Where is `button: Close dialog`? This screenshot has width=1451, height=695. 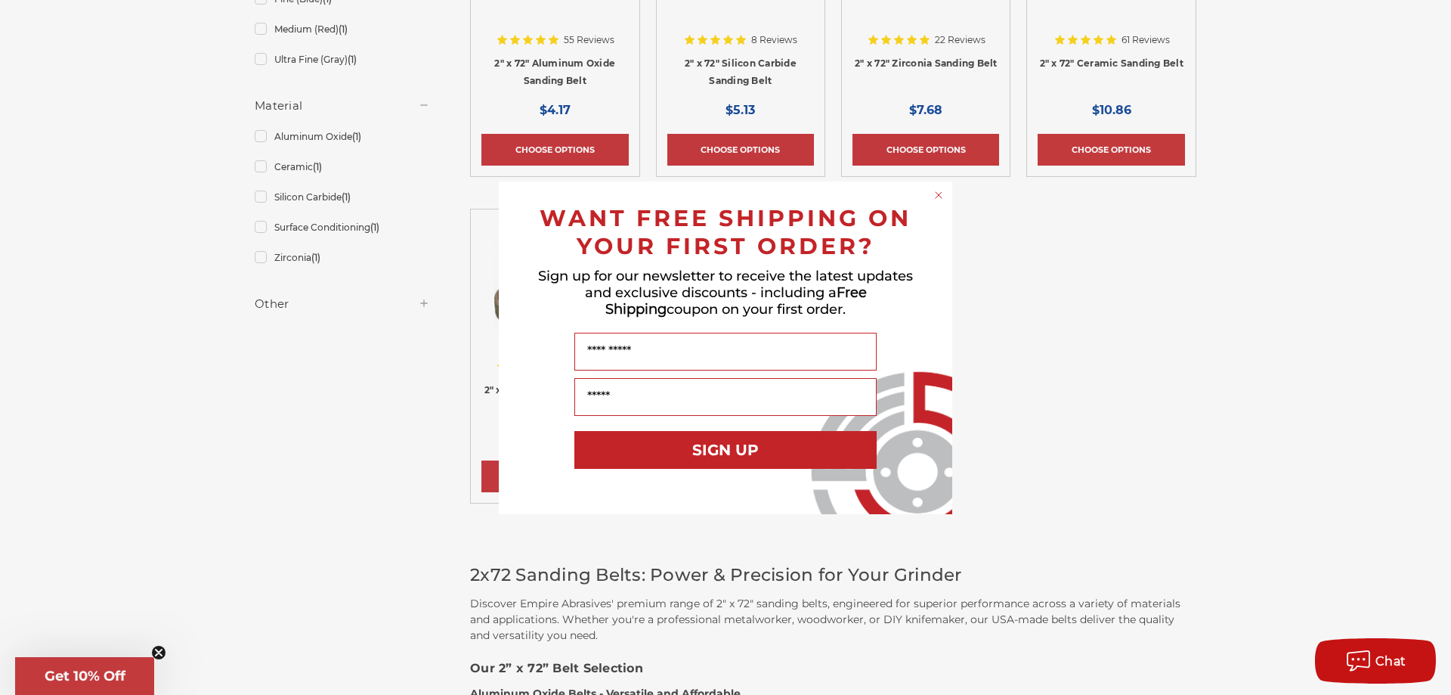 button: Close dialog is located at coordinates (939, 195).